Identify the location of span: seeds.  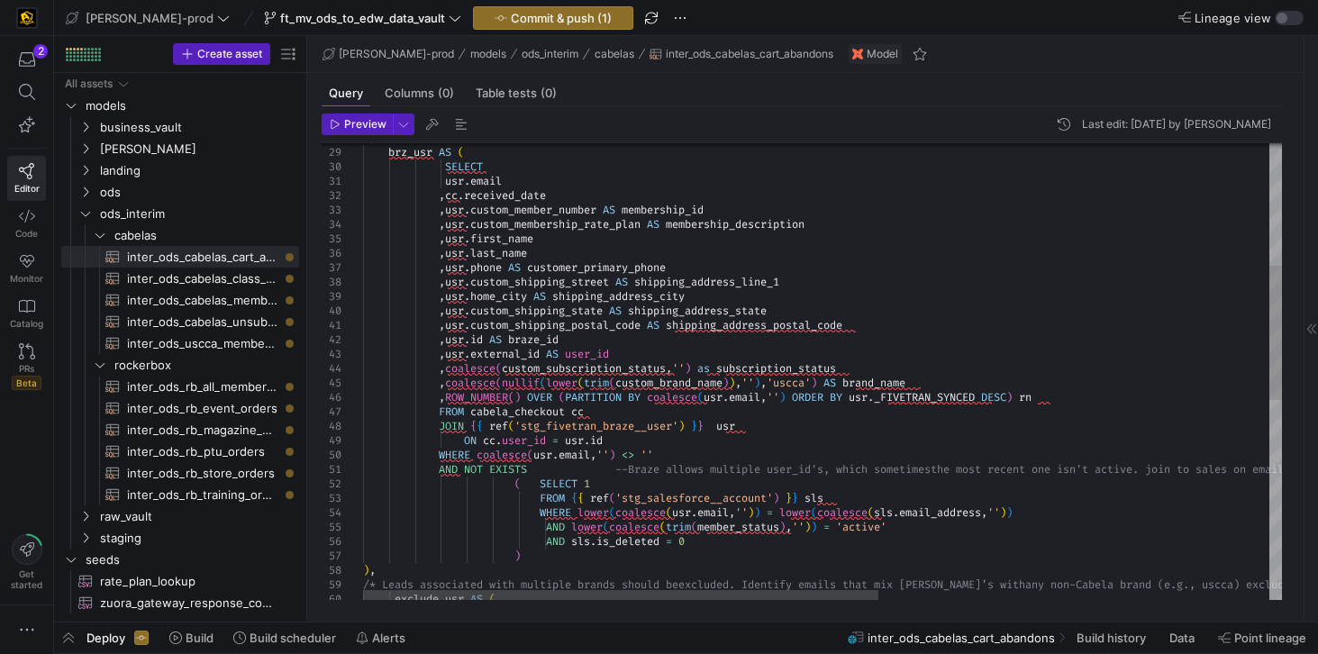
(191, 560).